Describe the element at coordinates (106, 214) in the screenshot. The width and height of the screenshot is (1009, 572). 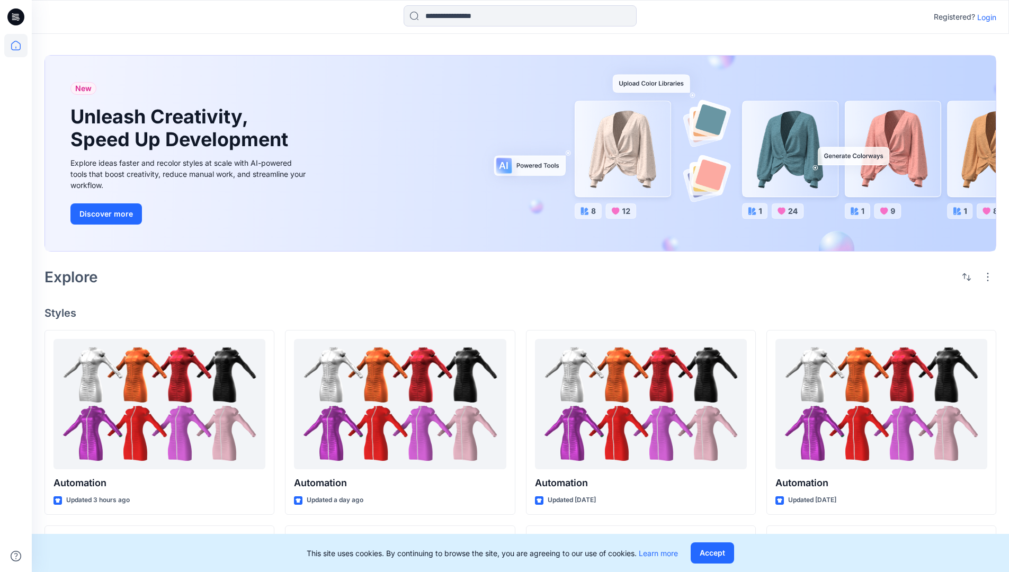
I see `button: Discover more` at that location.